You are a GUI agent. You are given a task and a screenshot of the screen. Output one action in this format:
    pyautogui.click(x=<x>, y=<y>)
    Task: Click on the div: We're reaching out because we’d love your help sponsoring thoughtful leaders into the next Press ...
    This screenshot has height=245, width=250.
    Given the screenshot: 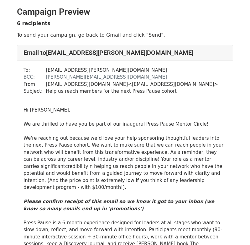 What is the action you would take?
    pyautogui.click(x=125, y=163)
    